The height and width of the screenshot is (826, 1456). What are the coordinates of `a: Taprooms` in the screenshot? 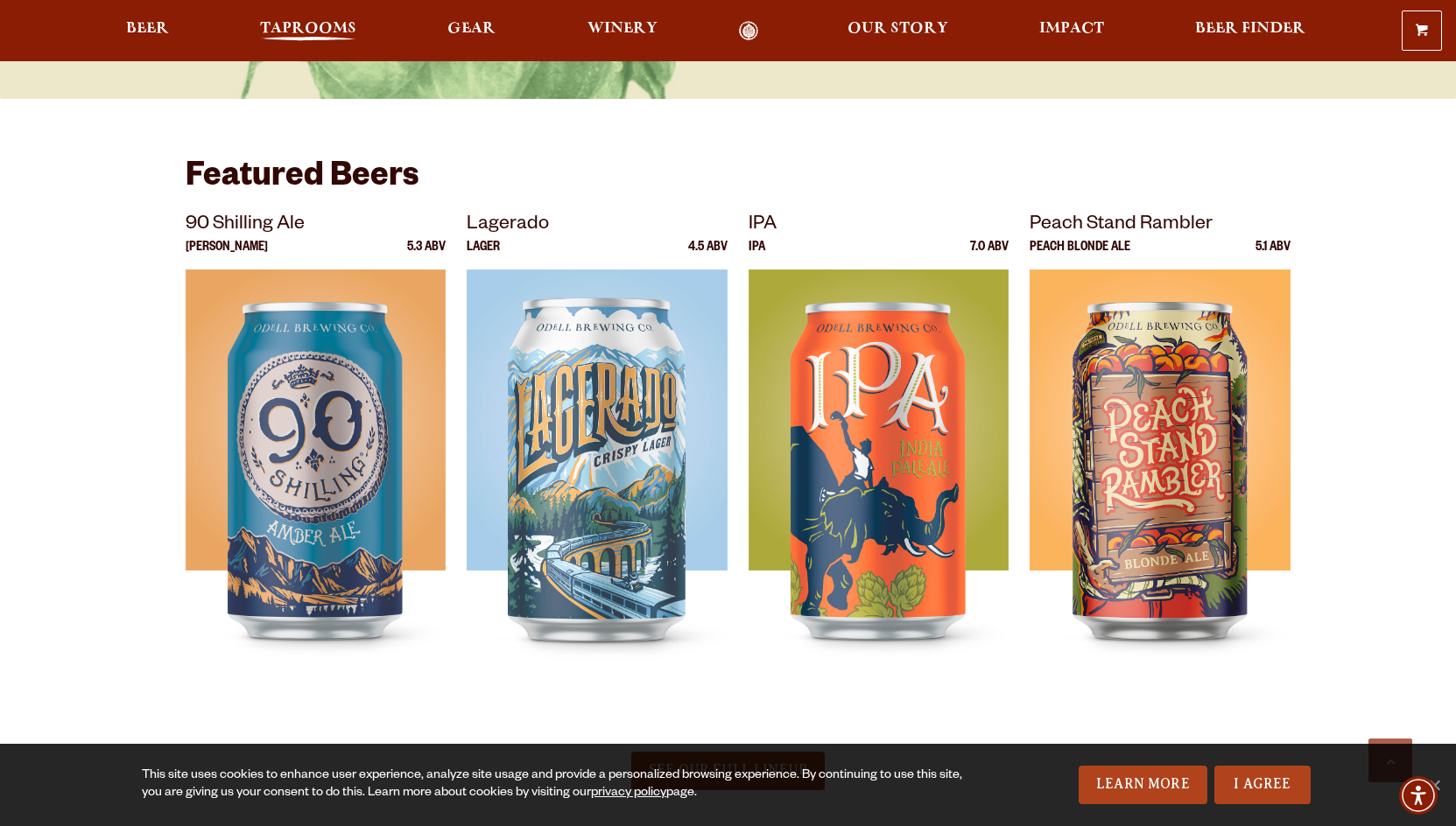 It's located at (309, 31).